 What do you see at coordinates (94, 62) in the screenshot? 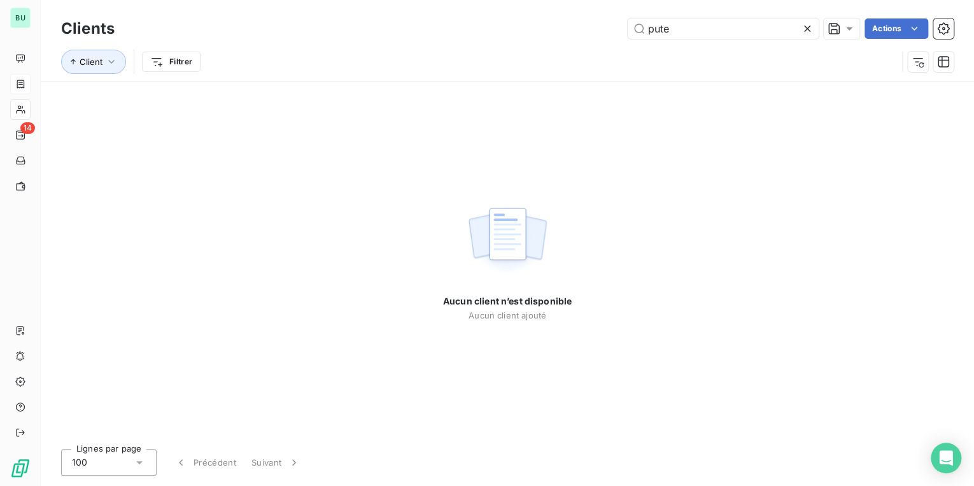
I see `button: Client` at bounding box center [94, 62].